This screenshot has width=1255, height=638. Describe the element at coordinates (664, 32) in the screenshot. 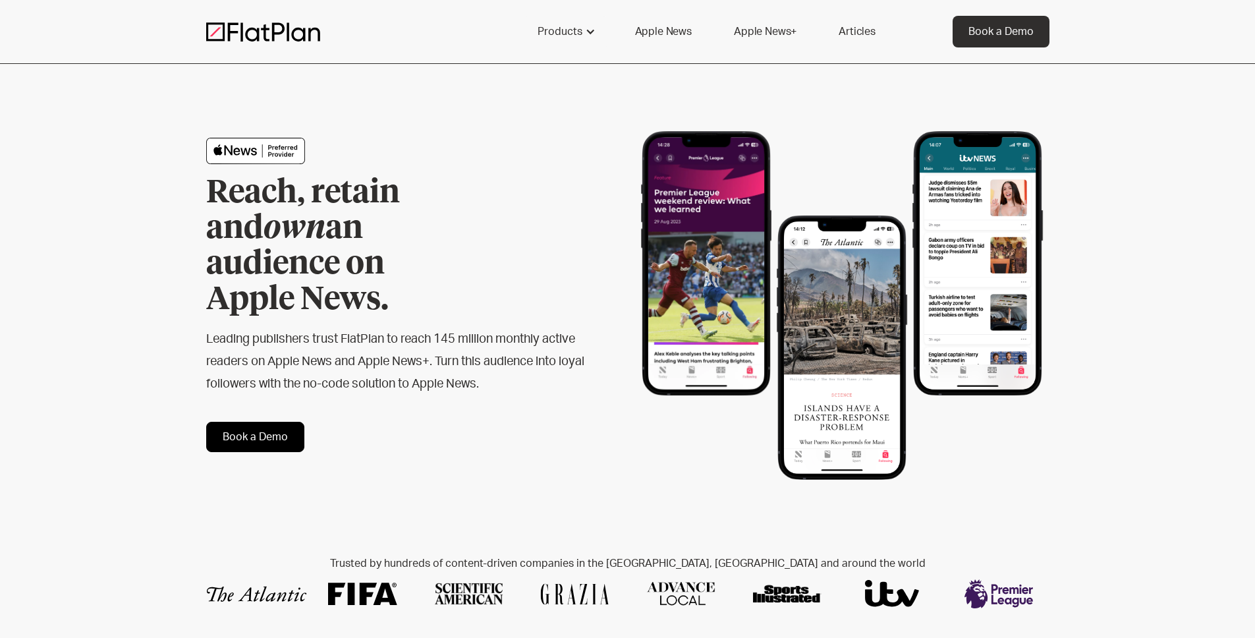

I see `a: Apple News` at that location.